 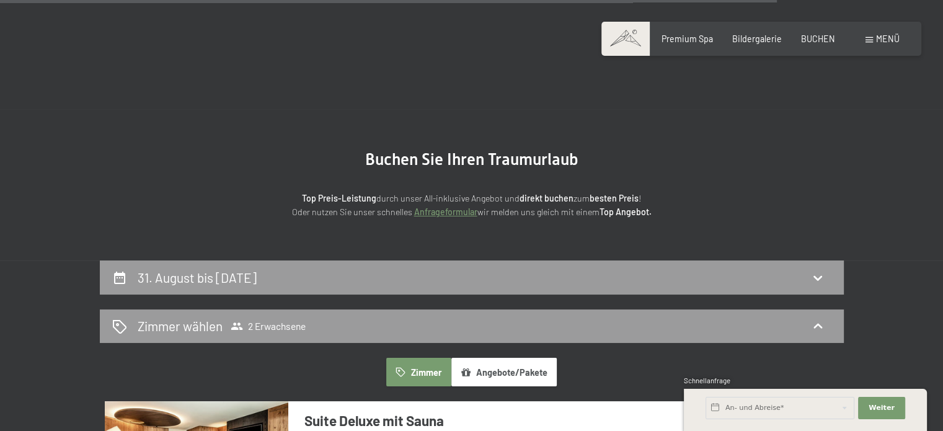 What do you see at coordinates (707, 380) in the screenshot?
I see `span: Schnellanfrage` at bounding box center [707, 380].